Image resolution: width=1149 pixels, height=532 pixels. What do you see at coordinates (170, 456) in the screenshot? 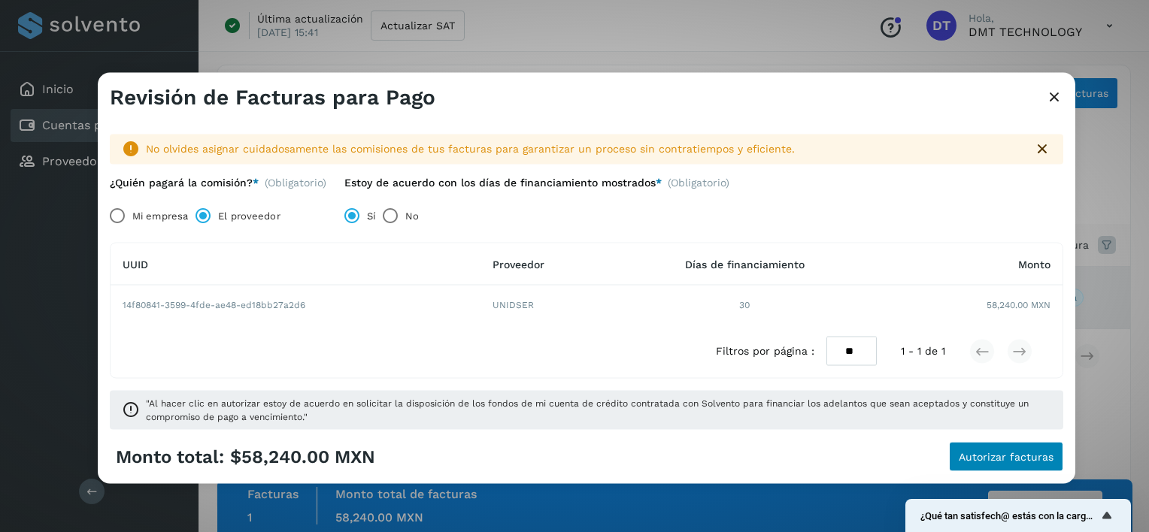
I see `span: Monto total:` at bounding box center [170, 456].